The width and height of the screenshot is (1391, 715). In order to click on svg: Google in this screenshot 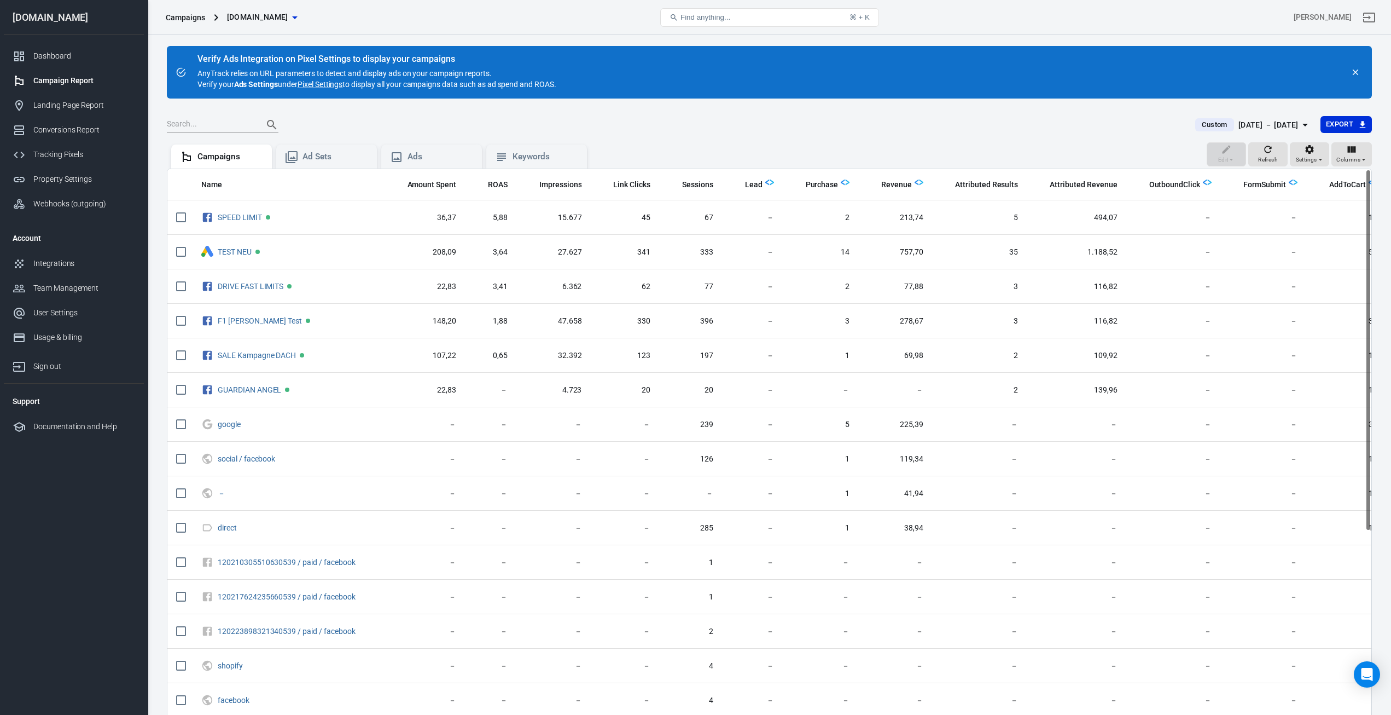, I will do `click(207, 424)`.